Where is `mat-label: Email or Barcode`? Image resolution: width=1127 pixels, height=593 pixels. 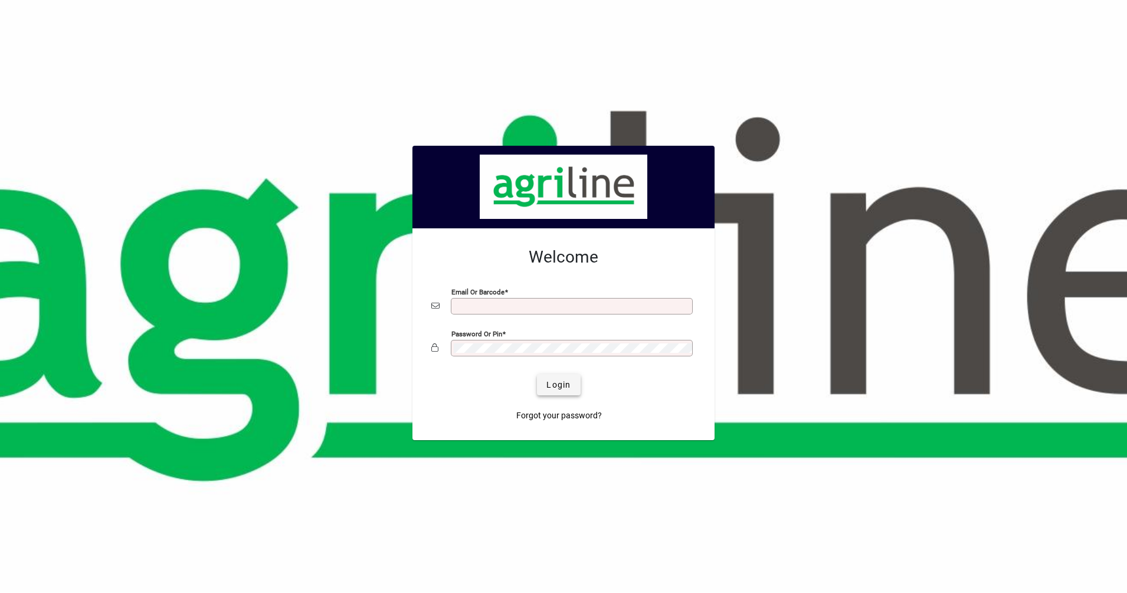 mat-label: Email or Barcode is located at coordinates (478, 292).